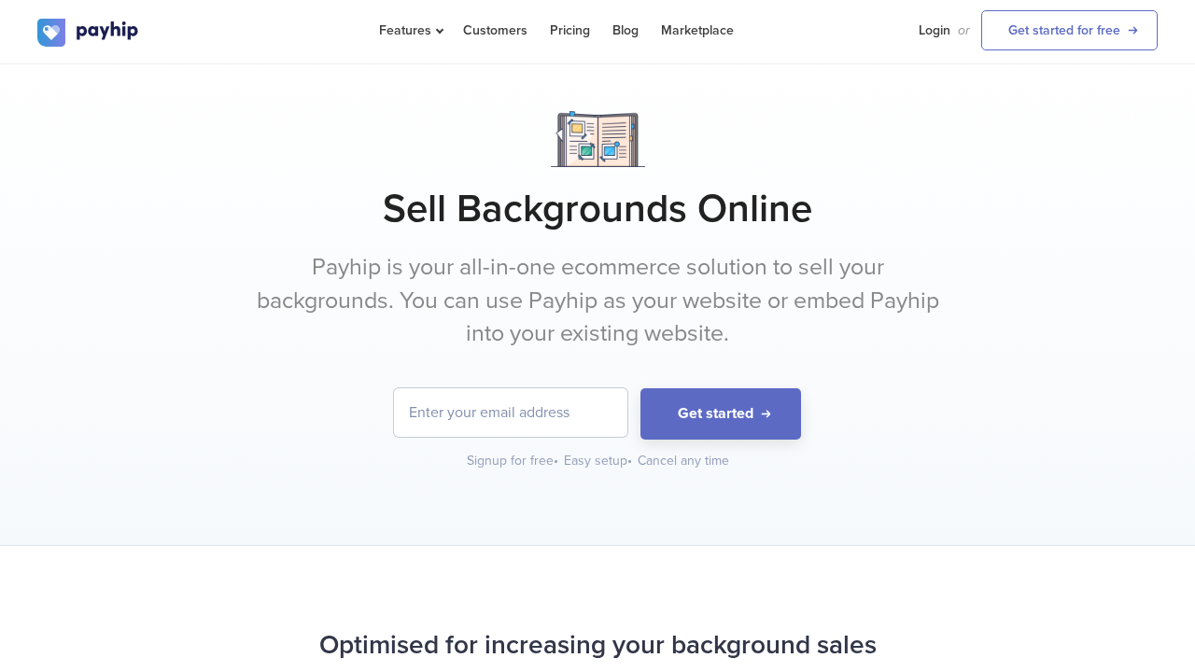 The image size is (1195, 672). What do you see at coordinates (597, 645) in the screenshot?
I see `h2: Optimised for increasing your background sales` at bounding box center [597, 645].